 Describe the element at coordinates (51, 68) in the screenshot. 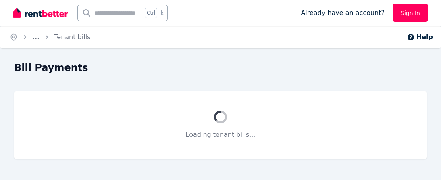

I see `h1: Bill Payments` at that location.